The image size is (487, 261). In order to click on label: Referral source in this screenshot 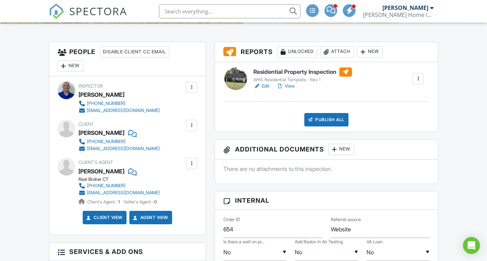, I will do `click(346, 220)`.